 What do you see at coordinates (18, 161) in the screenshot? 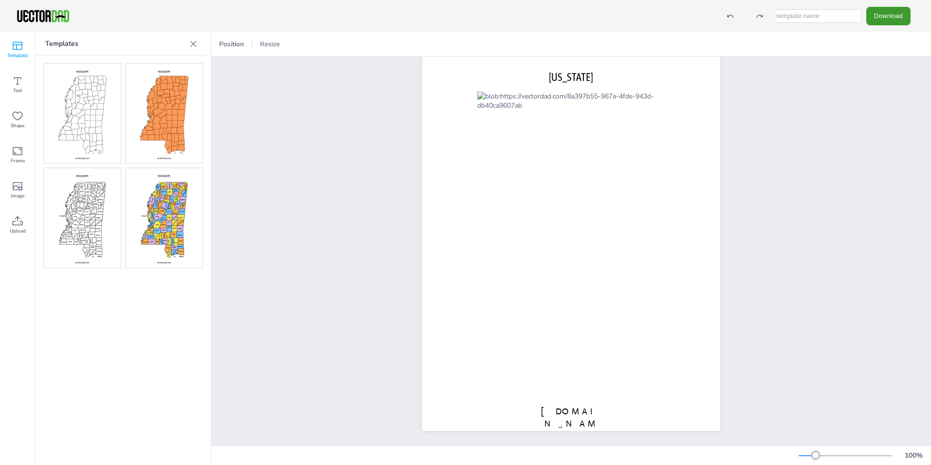
I see `span: Frame` at bounding box center [18, 161].